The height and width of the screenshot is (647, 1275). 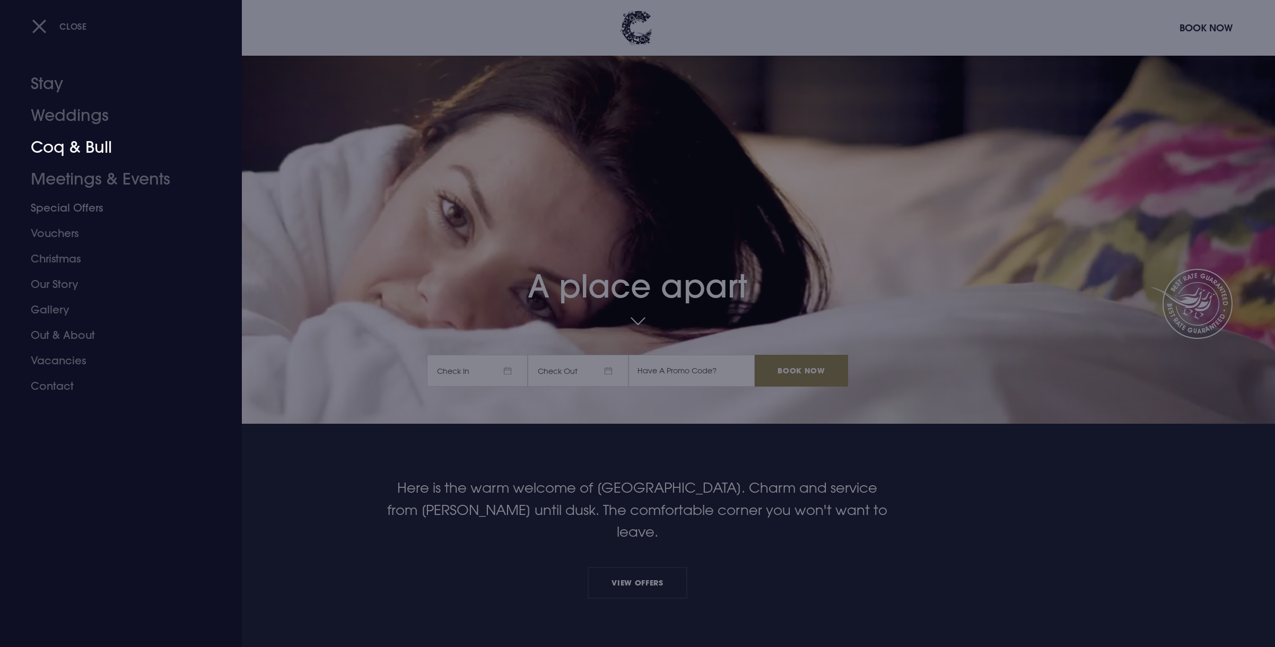 What do you see at coordinates (59, 26) in the screenshot?
I see `button: Close` at bounding box center [59, 26].